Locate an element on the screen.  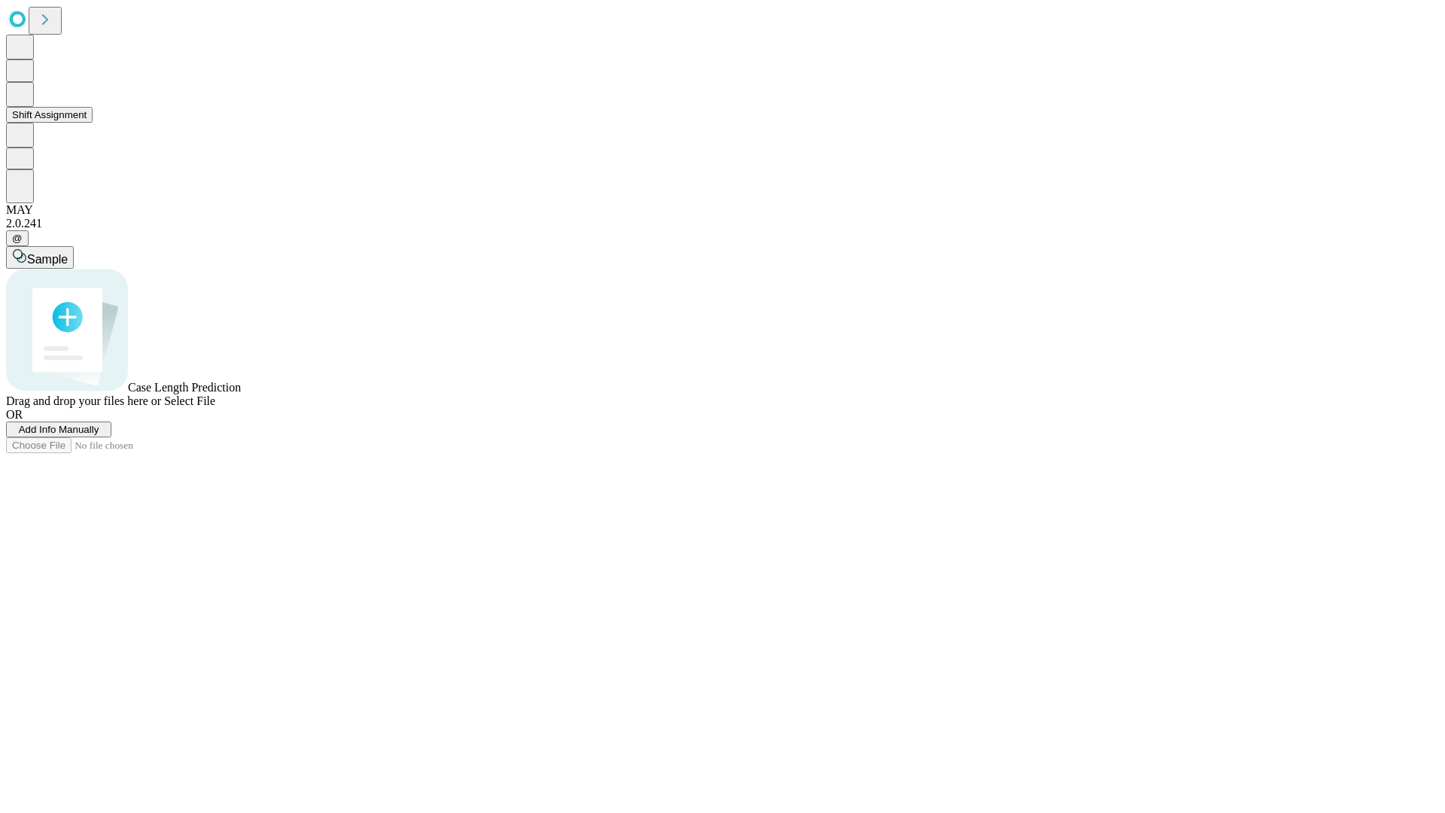
span: OR is located at coordinates (14, 414).